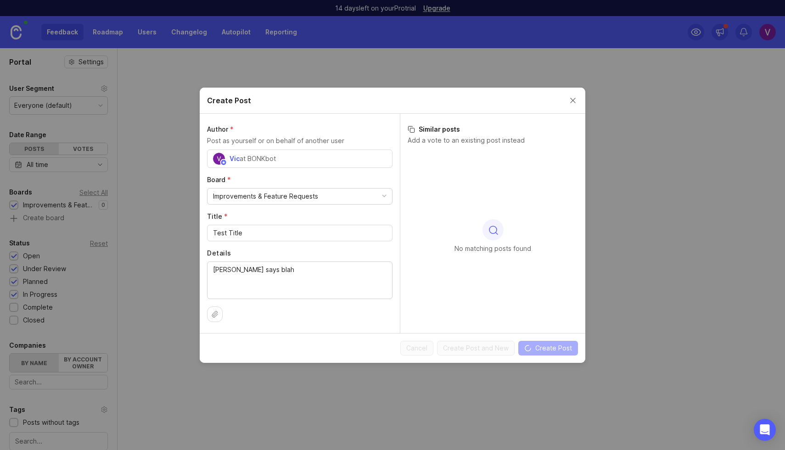  I want to click on span: Vic, so click(234, 158).